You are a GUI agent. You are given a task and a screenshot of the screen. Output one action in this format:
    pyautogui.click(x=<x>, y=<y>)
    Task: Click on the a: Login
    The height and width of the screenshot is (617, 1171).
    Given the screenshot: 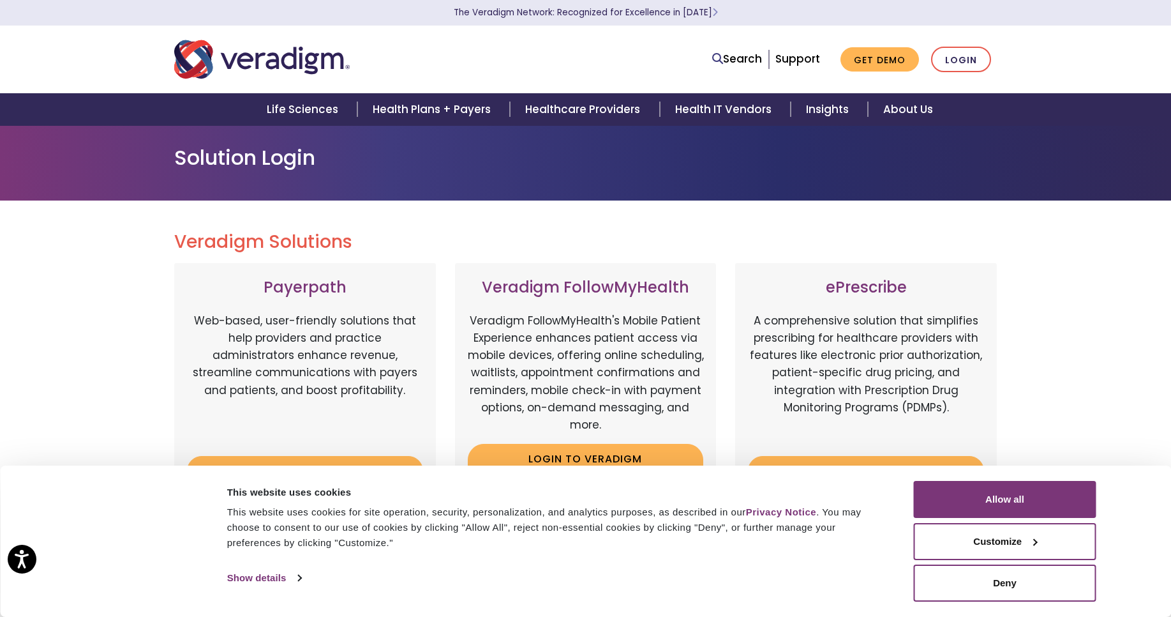 What is the action you would take?
    pyautogui.click(x=961, y=59)
    